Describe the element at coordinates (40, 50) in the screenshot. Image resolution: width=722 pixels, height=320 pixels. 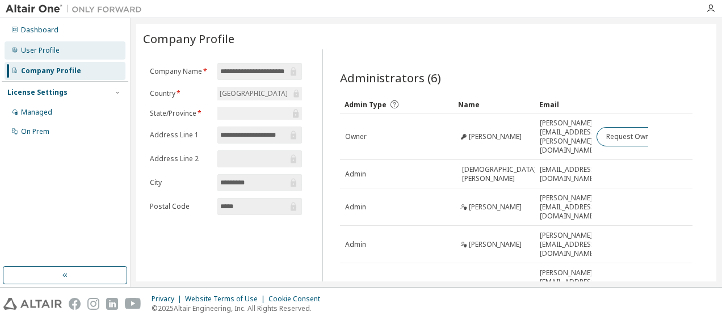
I see `div: User Profile` at that location.